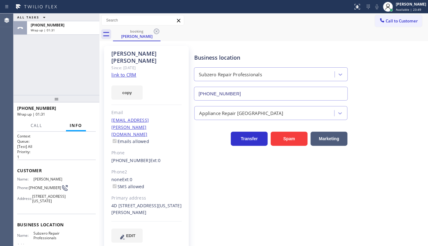  I want to click on h2: Queue:, so click(56, 141).